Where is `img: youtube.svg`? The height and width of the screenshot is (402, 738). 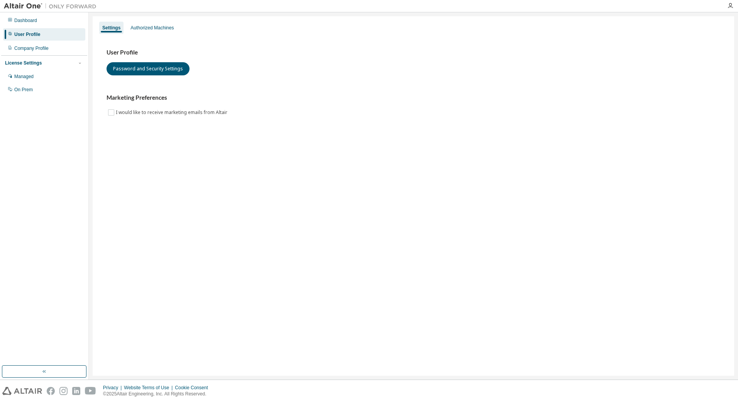
img: youtube.svg is located at coordinates (90, 390).